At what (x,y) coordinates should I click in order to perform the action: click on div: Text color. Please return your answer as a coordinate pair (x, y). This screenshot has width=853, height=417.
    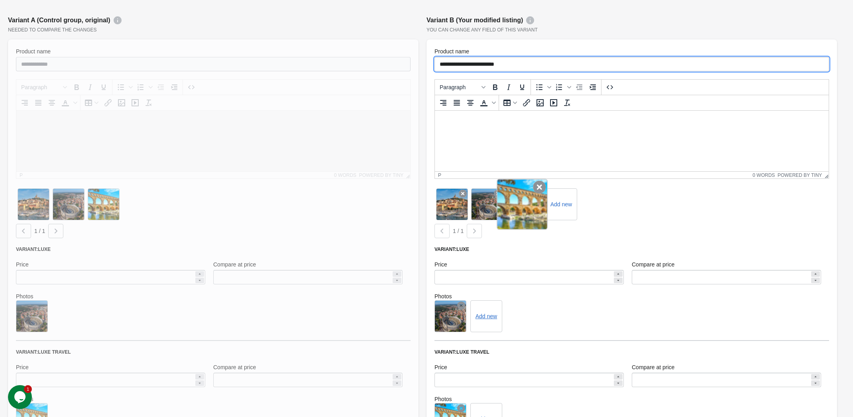
    Looking at the image, I should click on (487, 103).